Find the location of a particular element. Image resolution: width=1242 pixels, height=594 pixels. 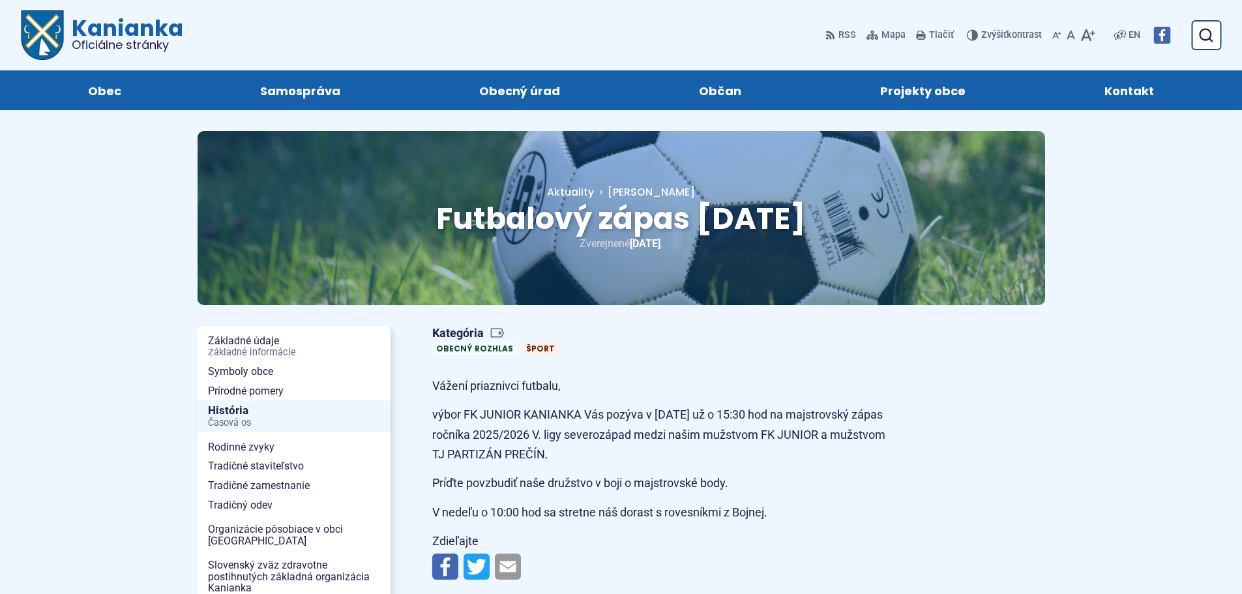

a: Tradičné staviteľstvo is located at coordinates (294, 466).